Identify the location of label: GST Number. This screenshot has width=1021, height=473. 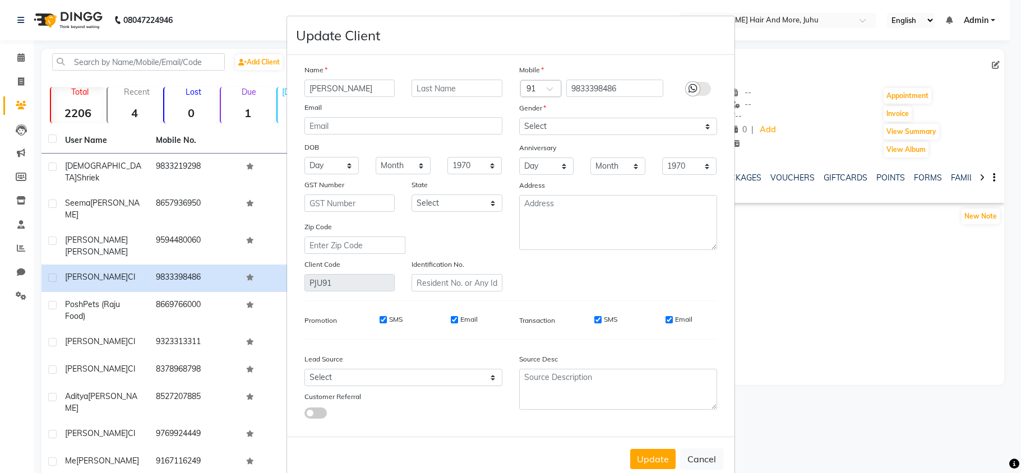
(324, 185).